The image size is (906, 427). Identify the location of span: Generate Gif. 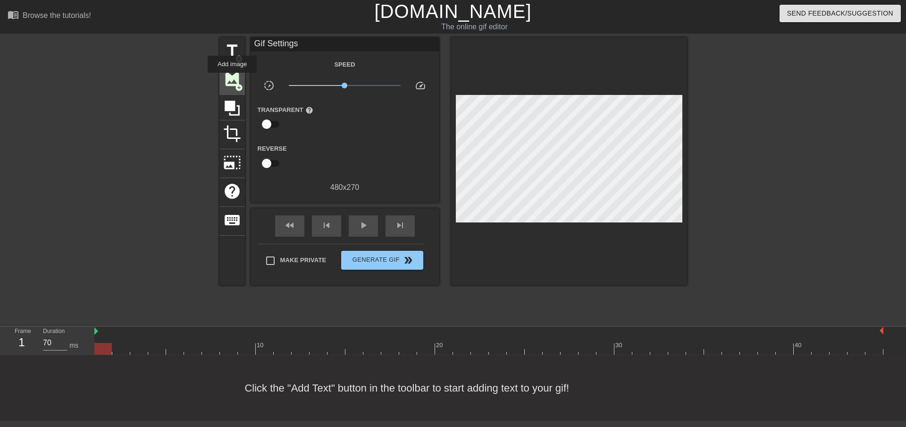
(382, 260).